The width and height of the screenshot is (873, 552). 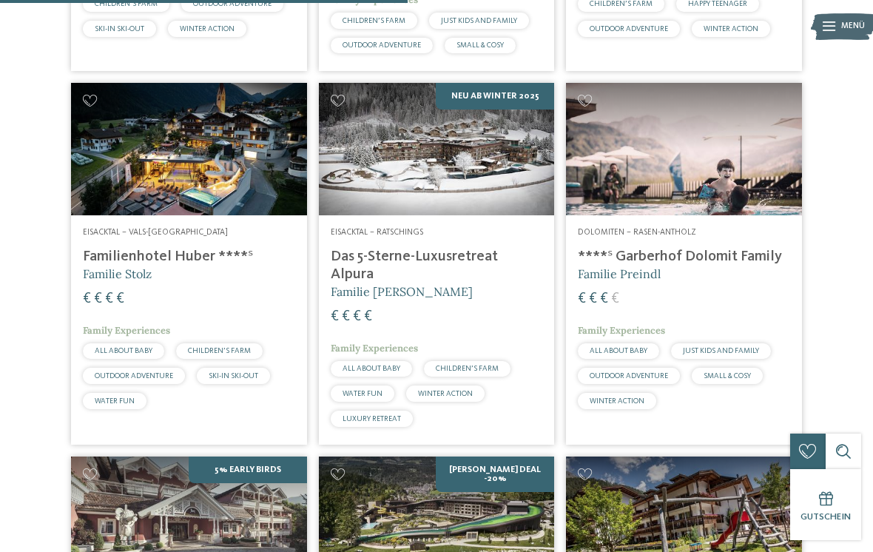 I want to click on a: Familienhotels gesucht? Hier findet ihr die besten! Neu ab Winter 2025 Eisacktal – Ratschings Das..., so click(x=436, y=263).